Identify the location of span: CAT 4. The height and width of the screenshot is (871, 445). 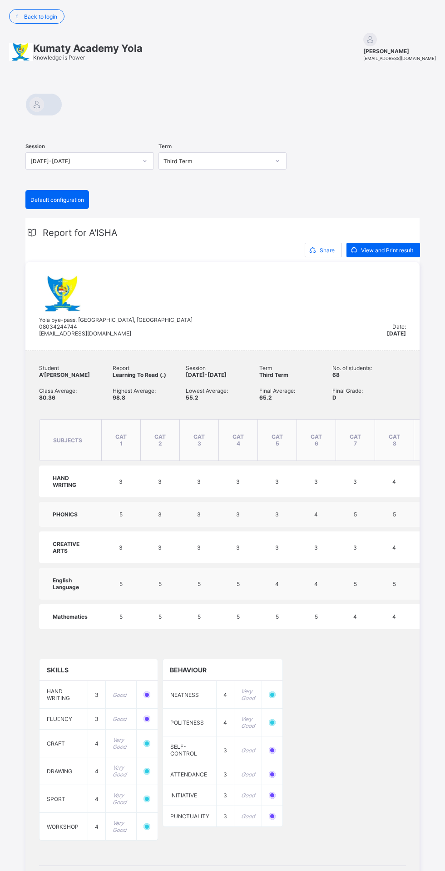
(238, 440).